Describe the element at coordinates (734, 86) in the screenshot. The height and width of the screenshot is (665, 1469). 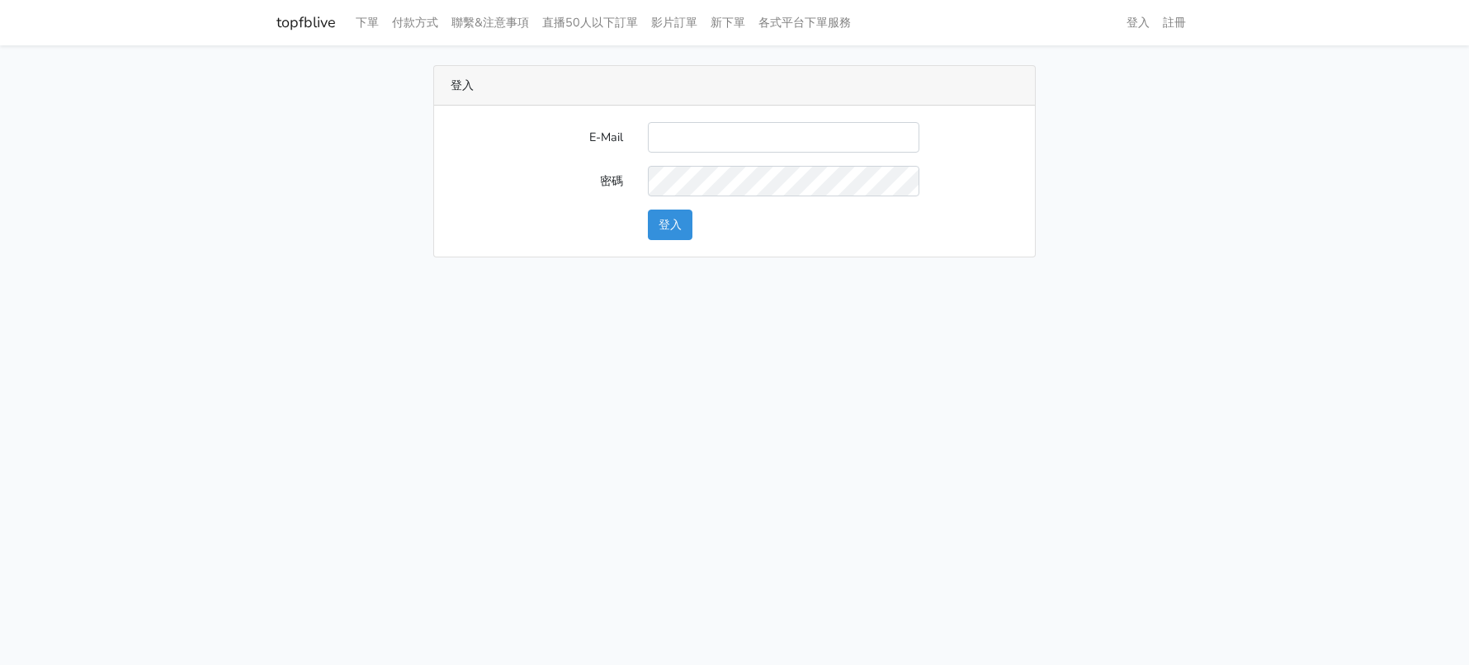
I see `div: 登入` at that location.